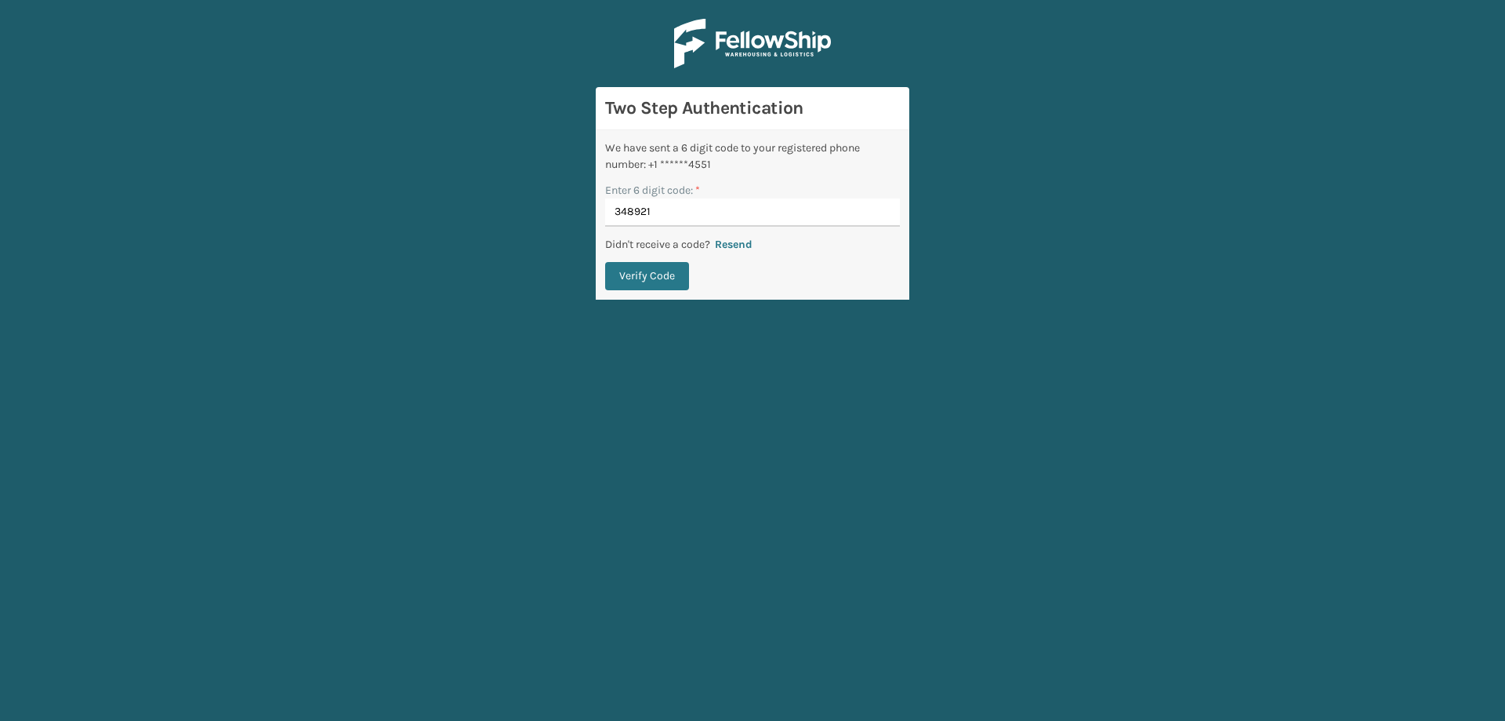 This screenshot has width=1505, height=721. Describe the element at coordinates (753, 43) in the screenshot. I see `img: Logo` at that location.